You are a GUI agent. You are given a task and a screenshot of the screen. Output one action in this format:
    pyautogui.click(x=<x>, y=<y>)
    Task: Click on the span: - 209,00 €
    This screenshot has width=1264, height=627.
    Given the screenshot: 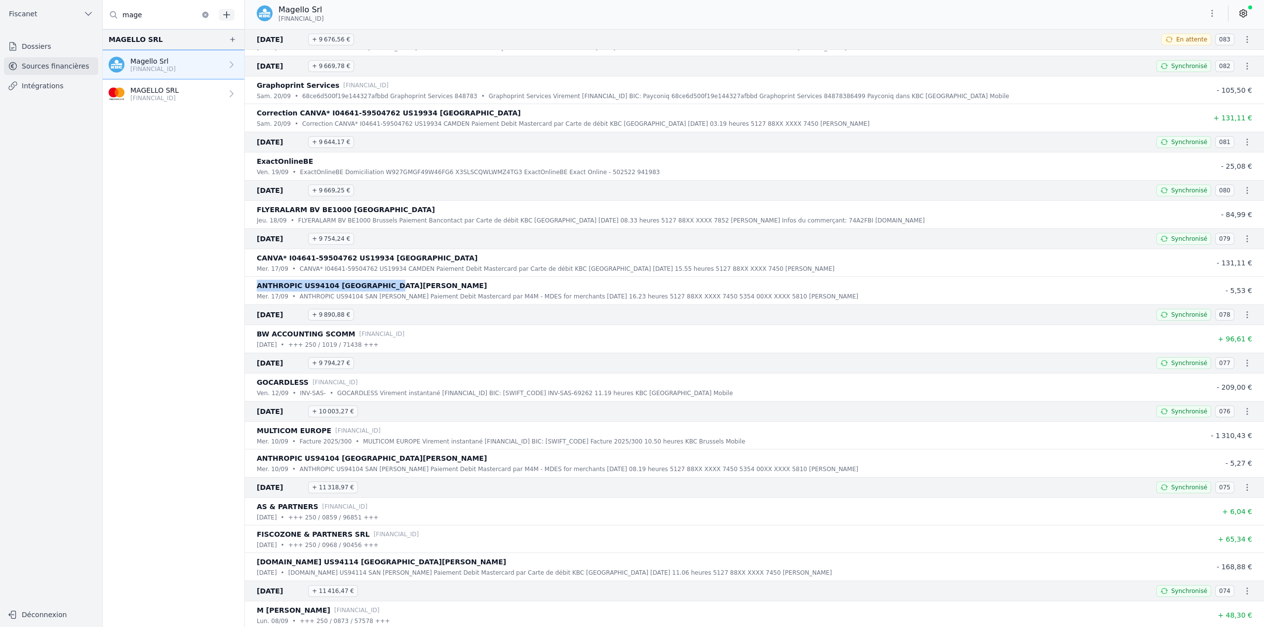 What is the action you would take?
    pyautogui.click(x=1234, y=388)
    